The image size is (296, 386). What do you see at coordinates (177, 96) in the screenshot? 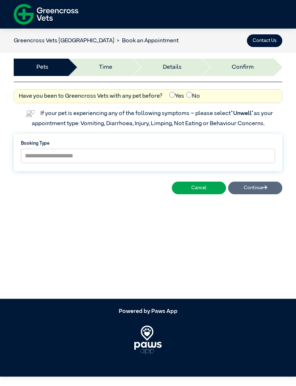
I see `label: Yes` at bounding box center [177, 96].